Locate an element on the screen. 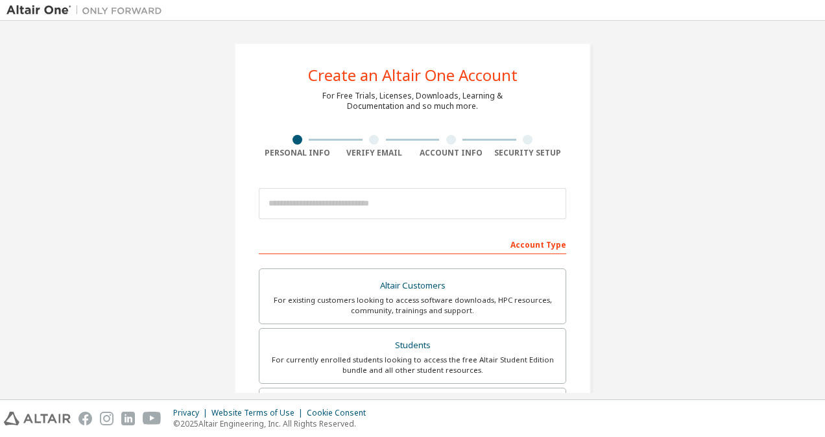 Image resolution: width=825 pixels, height=437 pixels. div: For existing customers looking to access software downloads, HPC resources, community, trainings ... is located at coordinates (413, 306).